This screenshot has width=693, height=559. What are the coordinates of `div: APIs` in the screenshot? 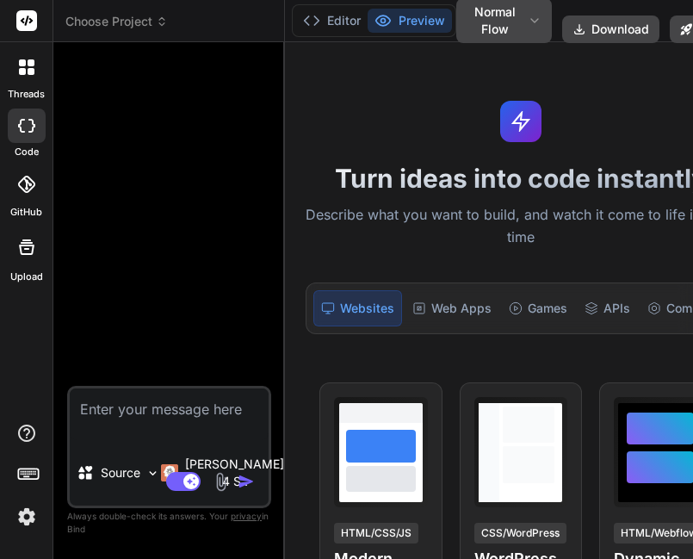 It's located at (607, 308).